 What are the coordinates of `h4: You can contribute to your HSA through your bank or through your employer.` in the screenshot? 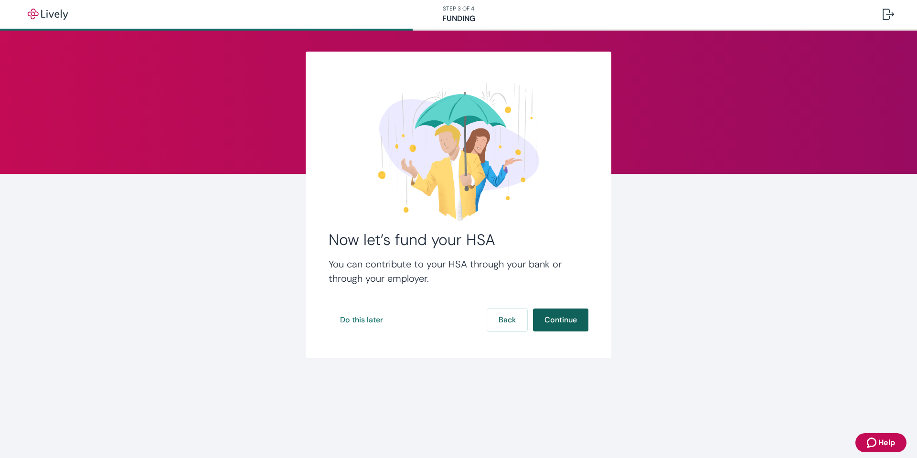 It's located at (458, 271).